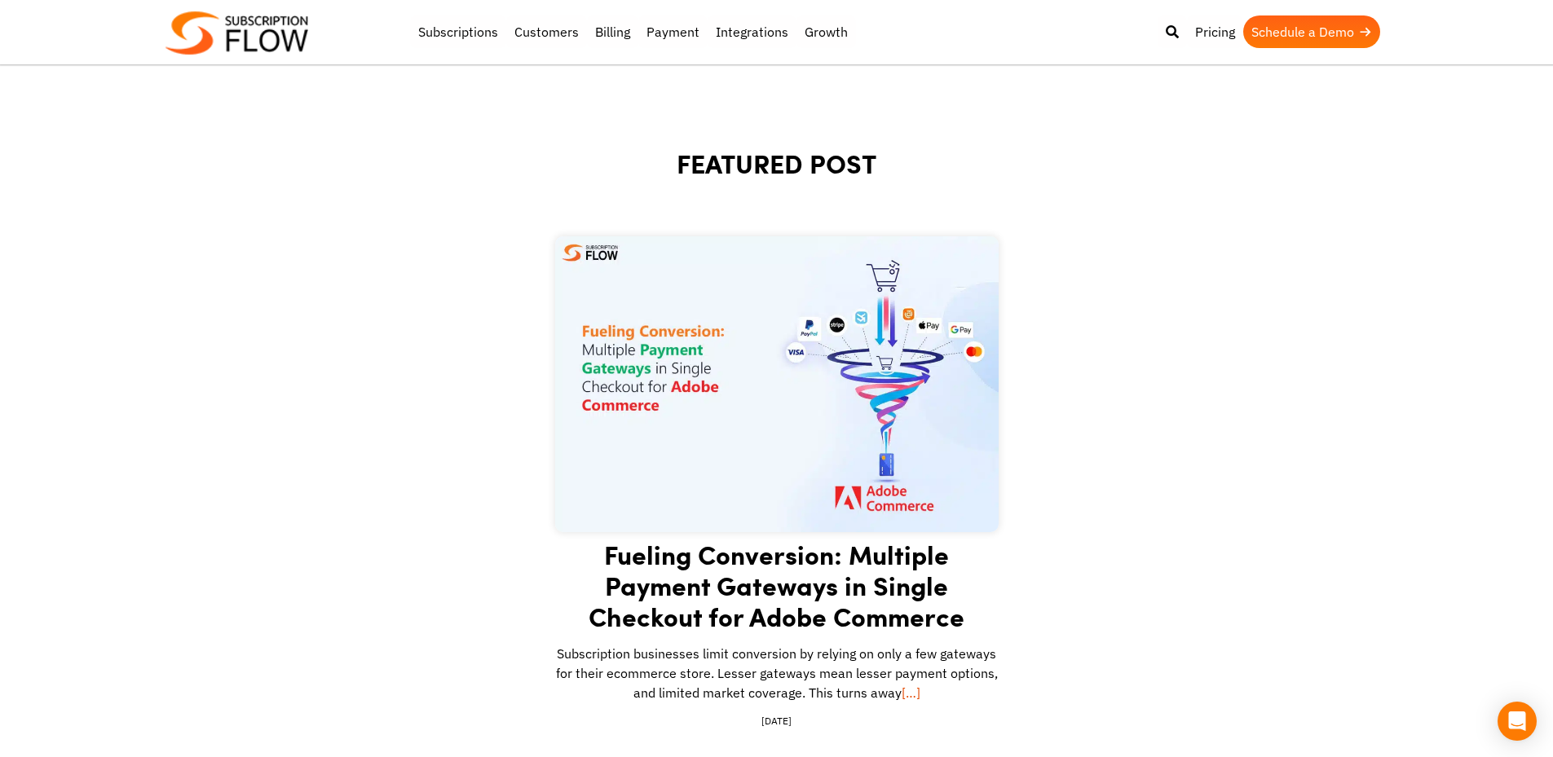  I want to click on img: Multiple Payment Gateways in Single Checkout for Adobe Commerce, so click(777, 384).